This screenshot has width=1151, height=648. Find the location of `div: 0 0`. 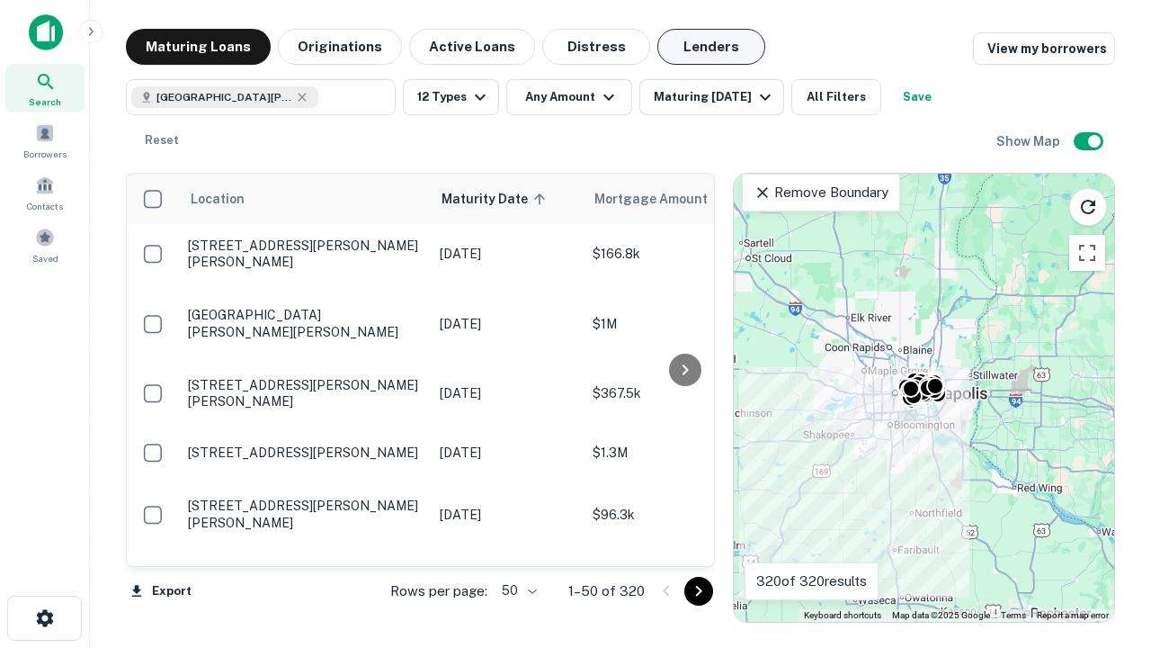

div: 0 0 is located at coordinates (924, 398).